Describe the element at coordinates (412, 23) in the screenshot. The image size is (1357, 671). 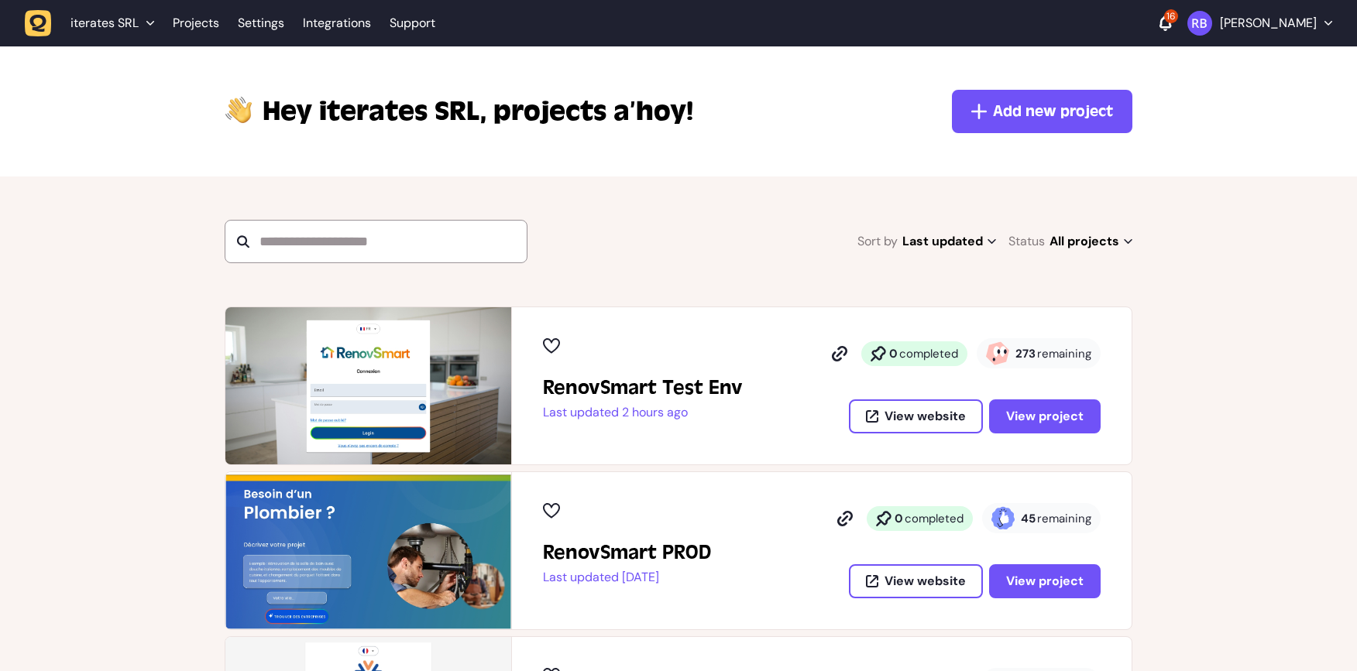
I see `a: Support` at that location.